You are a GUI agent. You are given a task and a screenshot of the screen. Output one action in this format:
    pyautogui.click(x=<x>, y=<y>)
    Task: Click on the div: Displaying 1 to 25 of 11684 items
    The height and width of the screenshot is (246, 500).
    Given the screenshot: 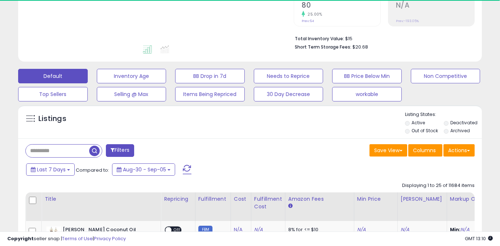 What is the action you would take?
    pyautogui.click(x=438, y=186)
    